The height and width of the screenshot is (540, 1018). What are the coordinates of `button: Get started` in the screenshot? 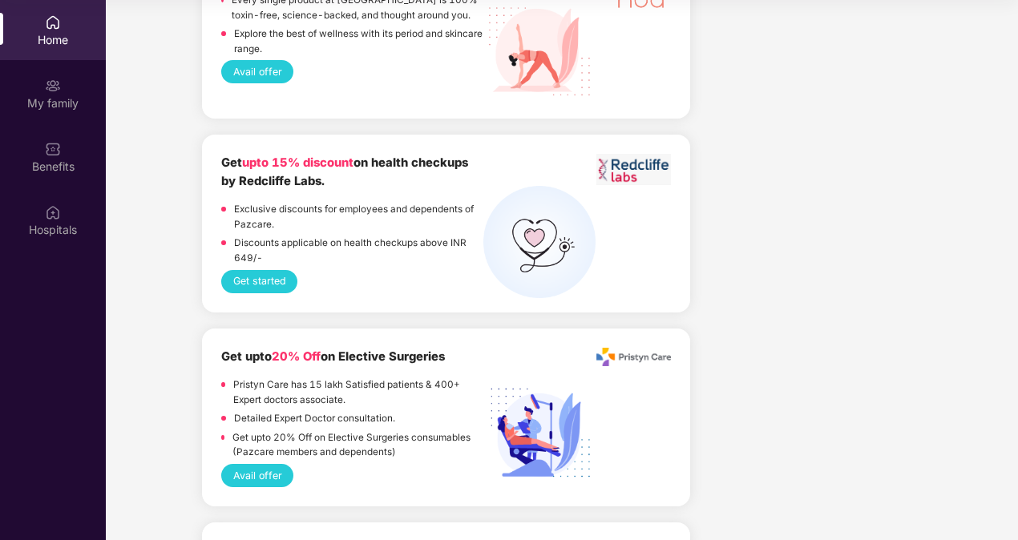 It's located at (259, 281).